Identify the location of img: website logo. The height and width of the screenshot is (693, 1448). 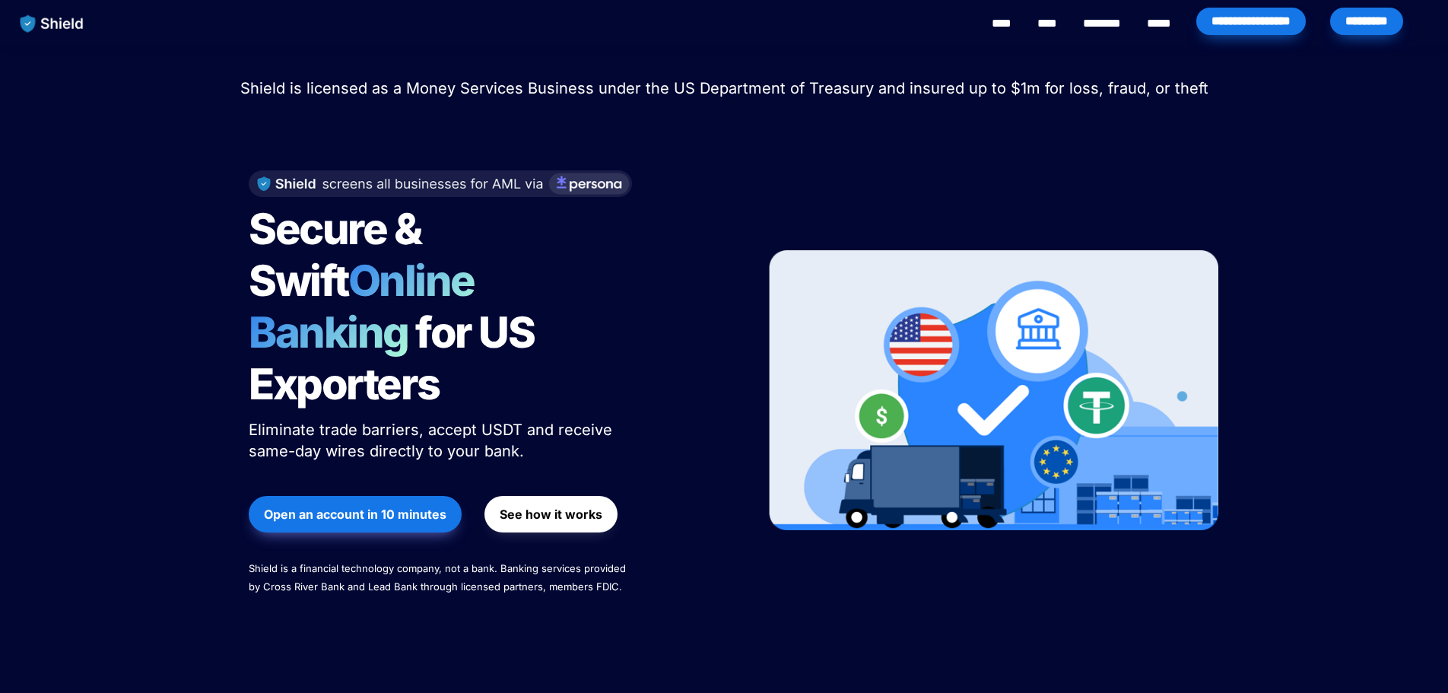
(52, 24).